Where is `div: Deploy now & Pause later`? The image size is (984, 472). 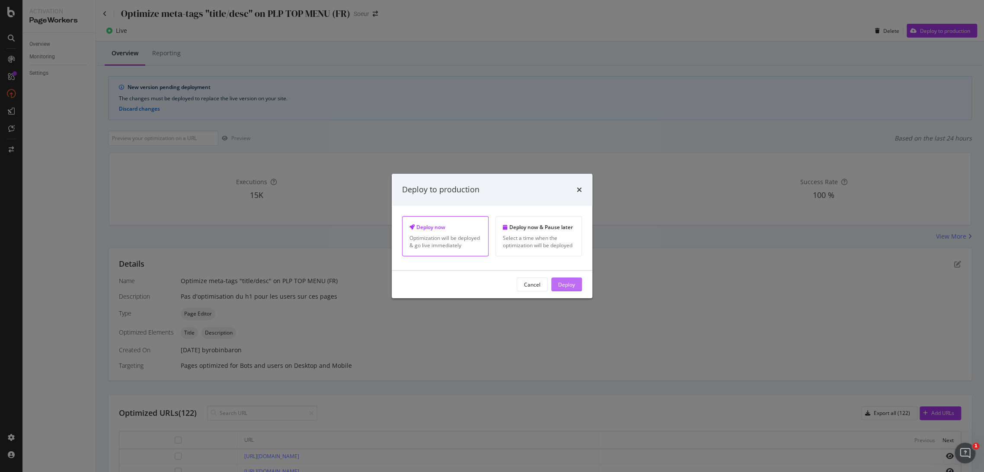
div: Deploy now & Pause later is located at coordinates (539, 227).